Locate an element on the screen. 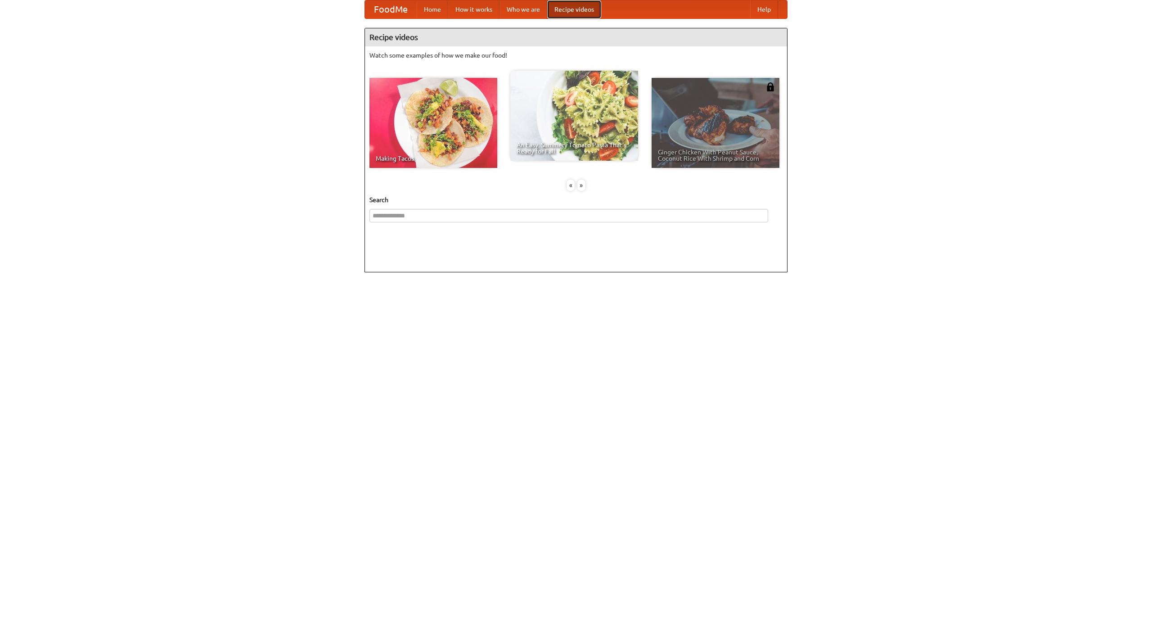 The height and width of the screenshot is (637, 1152). span: An Easy, Summery Tomato Pasta That's Ready for Fall is located at coordinates (574, 148).